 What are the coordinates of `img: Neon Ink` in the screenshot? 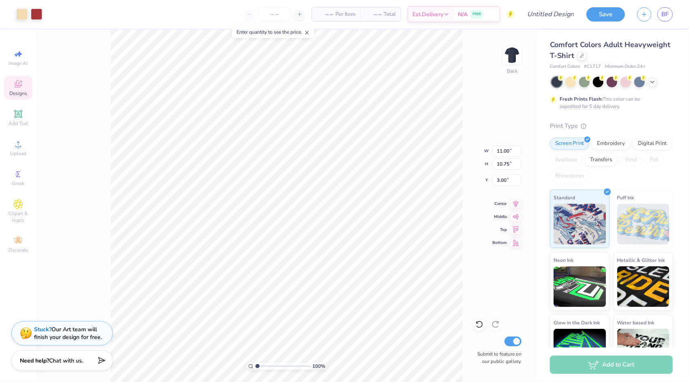 It's located at (580, 286).